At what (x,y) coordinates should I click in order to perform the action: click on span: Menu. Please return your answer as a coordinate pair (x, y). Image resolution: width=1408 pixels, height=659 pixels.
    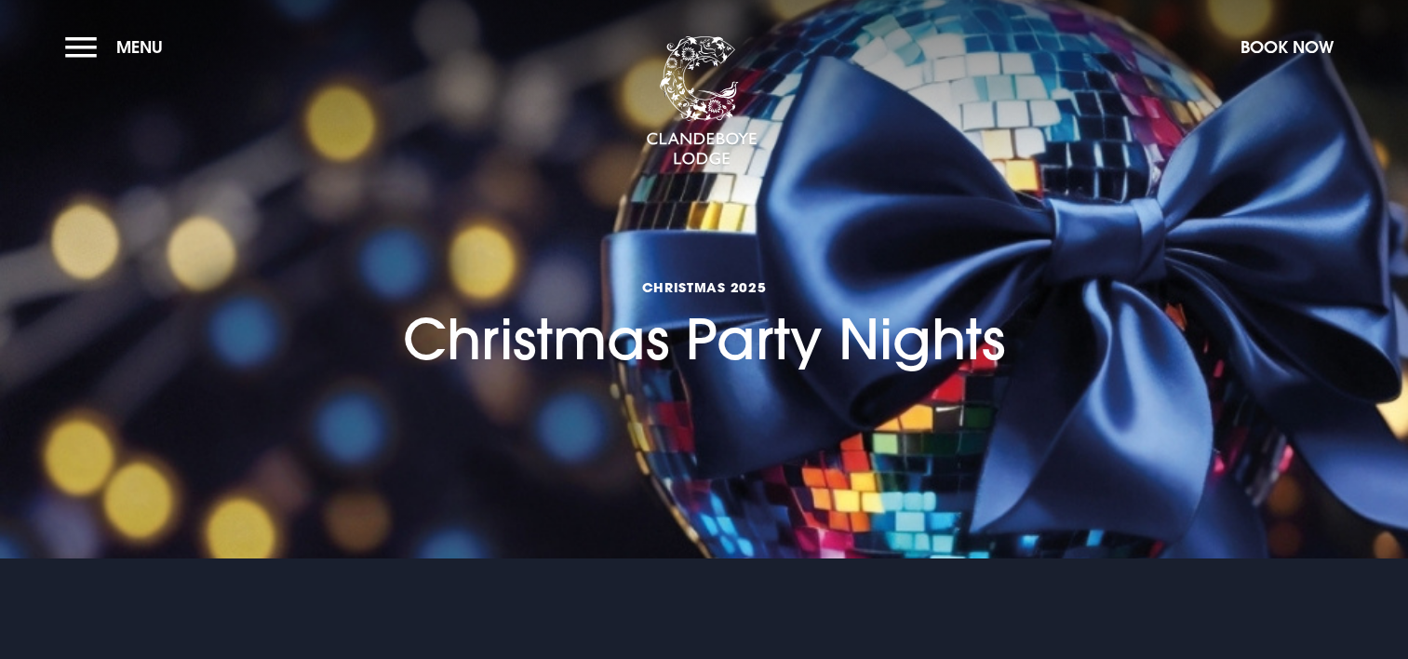
    Looking at the image, I should click on (140, 47).